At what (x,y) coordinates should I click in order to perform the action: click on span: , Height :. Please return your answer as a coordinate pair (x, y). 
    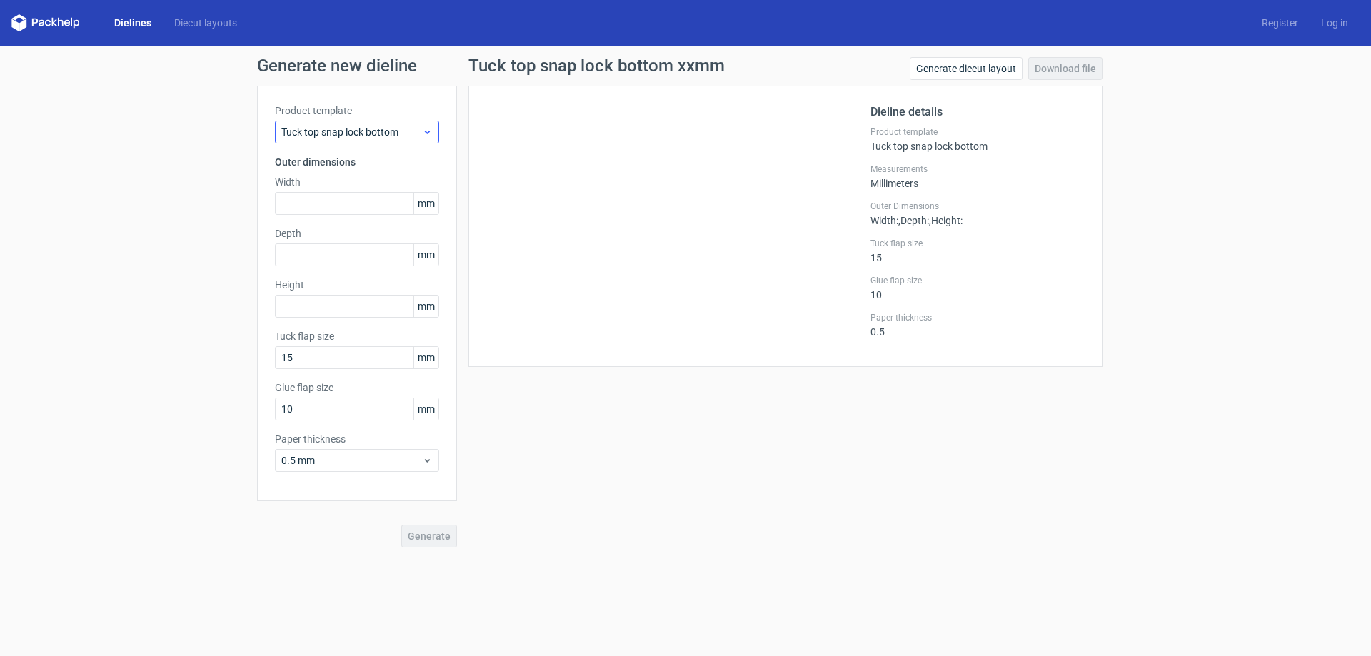
    Looking at the image, I should click on (946, 221).